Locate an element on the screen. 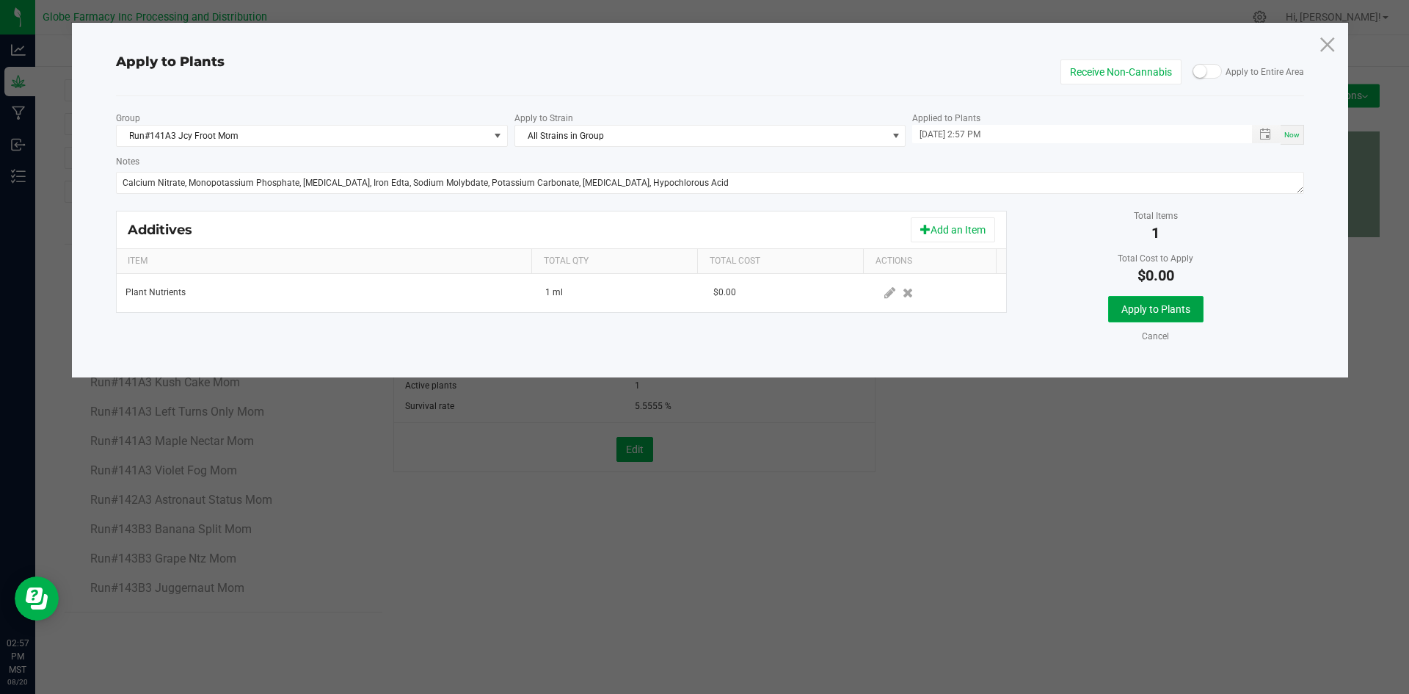  button: Apply to Plants is located at coordinates (1156, 309).